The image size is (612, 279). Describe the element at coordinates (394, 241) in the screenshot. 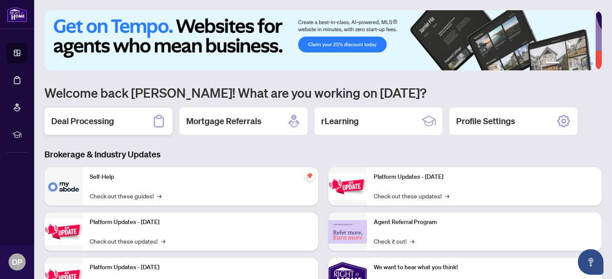

I see `a: Check it out!→` at that location.